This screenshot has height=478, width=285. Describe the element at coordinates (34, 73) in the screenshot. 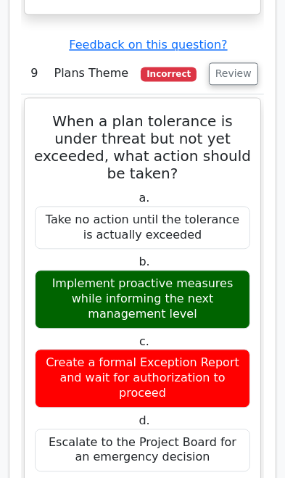

I see `td: 9` at that location.